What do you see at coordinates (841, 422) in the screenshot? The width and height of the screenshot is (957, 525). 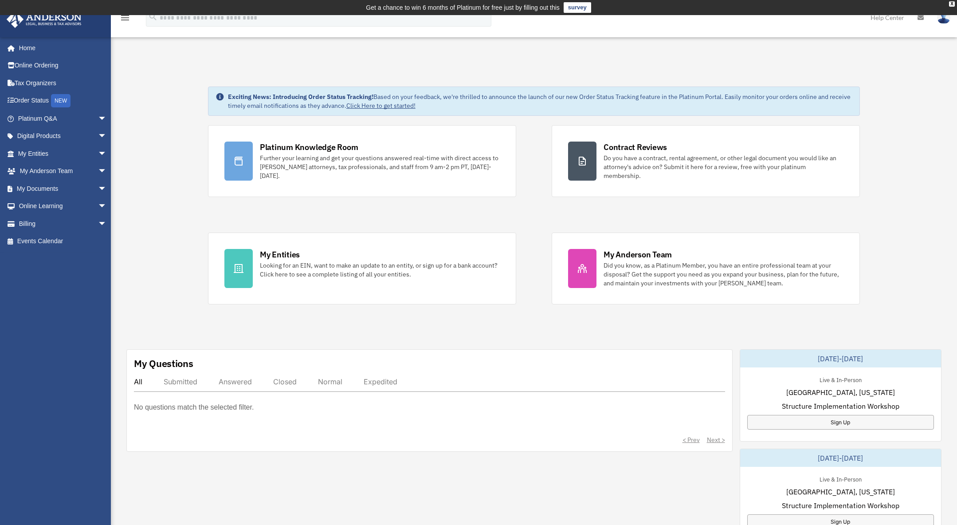 I see `a: Sign Up` at bounding box center [841, 422].